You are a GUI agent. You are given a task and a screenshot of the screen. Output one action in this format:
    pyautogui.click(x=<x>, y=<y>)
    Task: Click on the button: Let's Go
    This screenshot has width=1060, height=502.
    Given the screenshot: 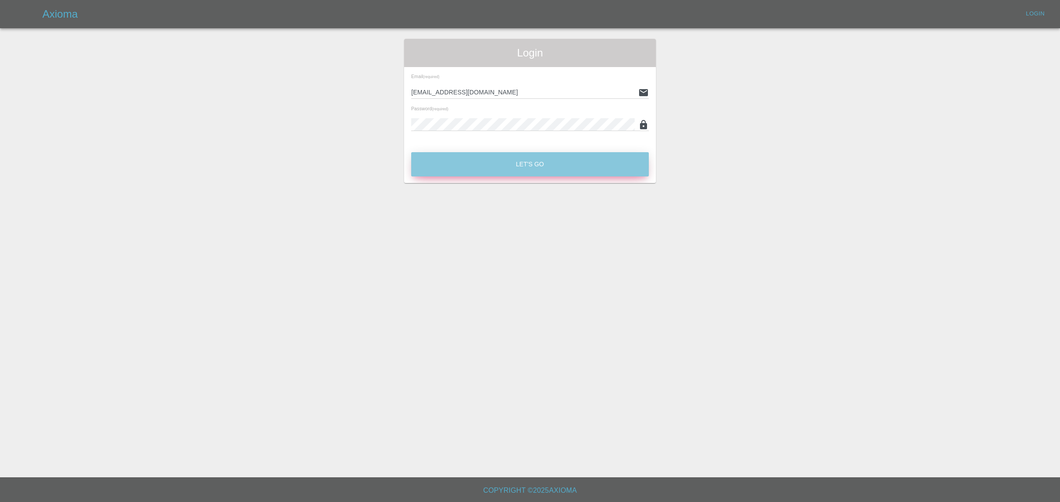 What is the action you would take?
    pyautogui.click(x=530, y=164)
    